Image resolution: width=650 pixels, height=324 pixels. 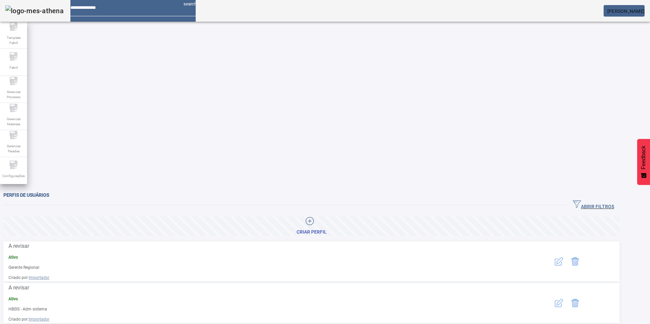 I want to click on span: Fabril, so click(x=14, y=67).